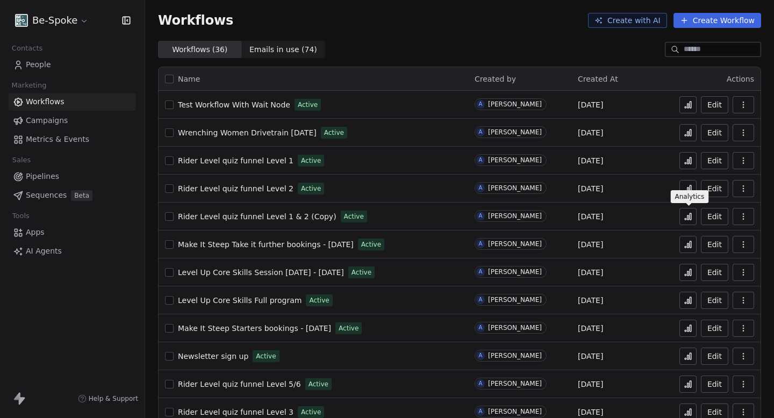 The image size is (774, 418). Describe the element at coordinates (20, 216) in the screenshot. I see `span: Tools` at that location.